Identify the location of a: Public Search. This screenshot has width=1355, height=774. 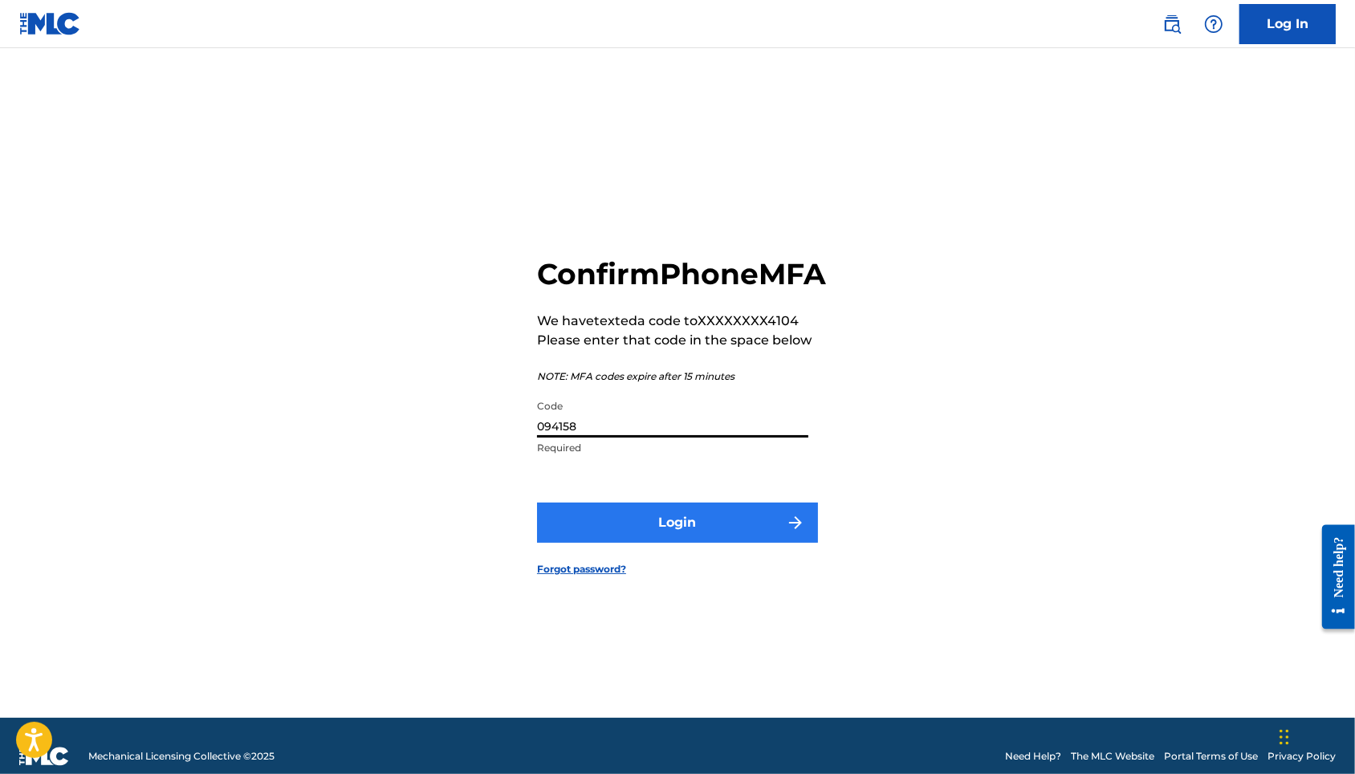
(1172, 24).